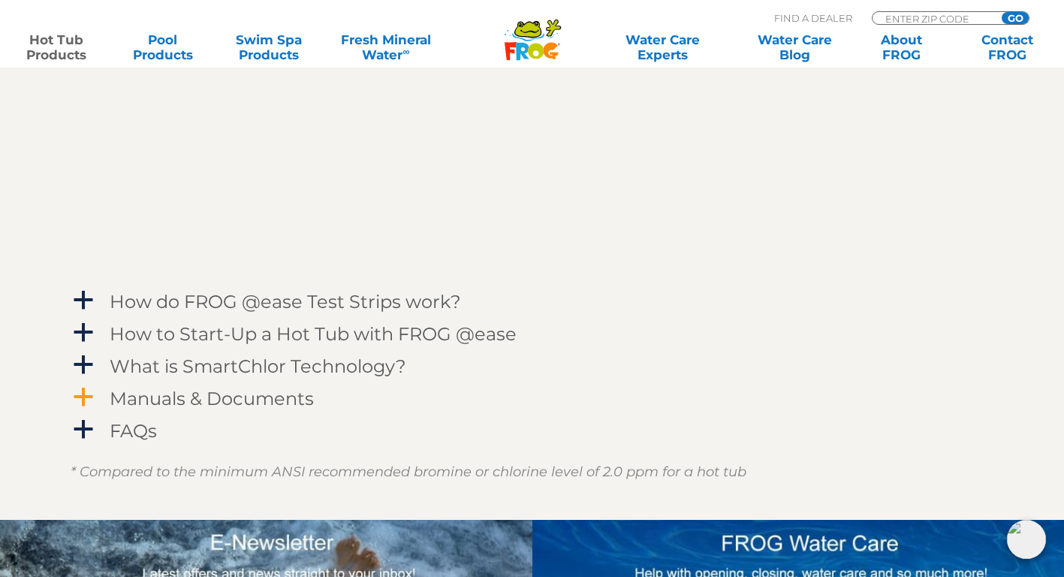 Image resolution: width=1064 pixels, height=577 pixels. I want to click on a: PoolProducts, so click(163, 47).